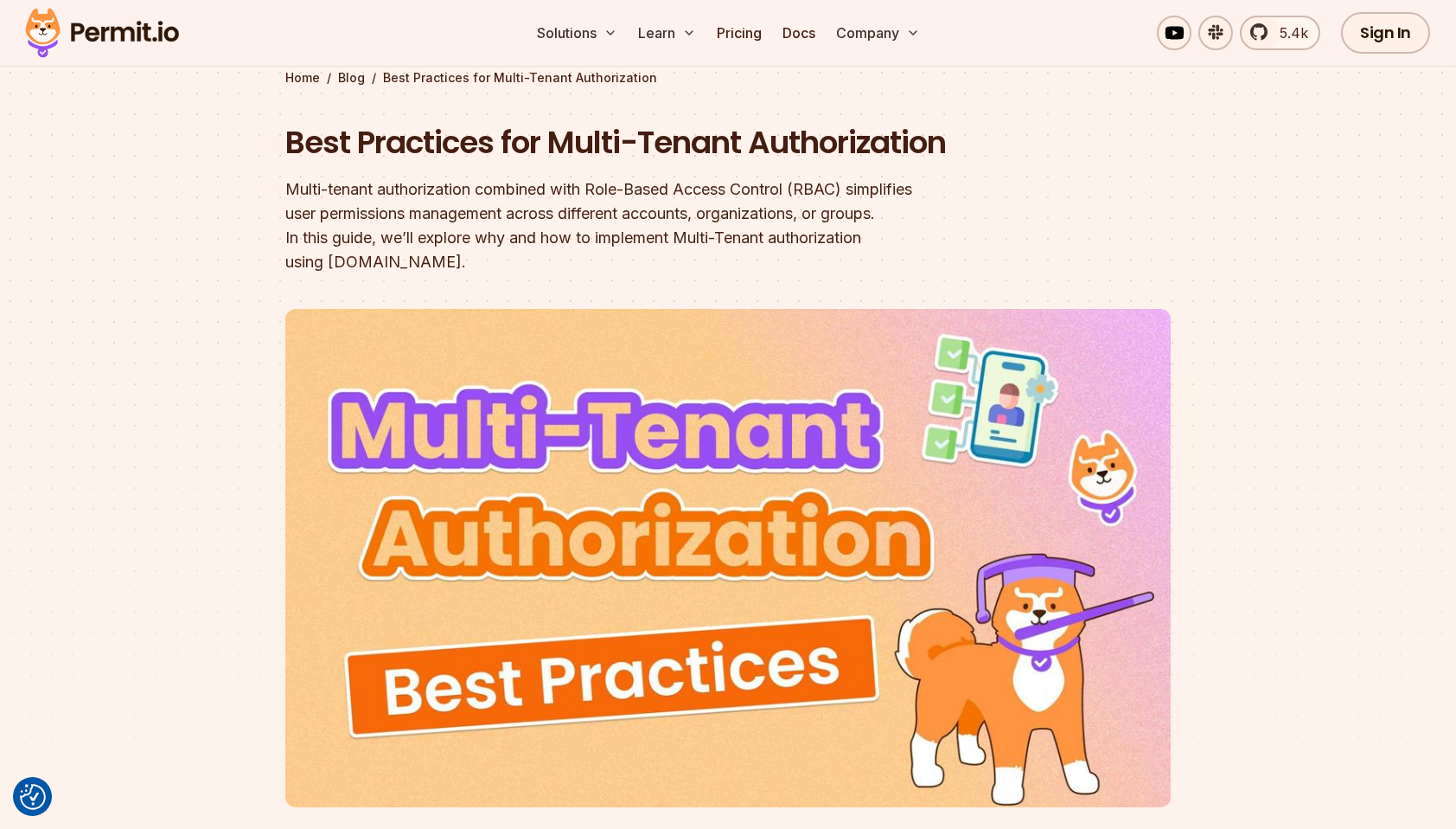 The image size is (1456, 829). Describe the element at coordinates (617, 225) in the screenshot. I see `div: Multi-tenant authorization combined with Role-Based Access Control (RBAC) simplifies user permiss...` at that location.